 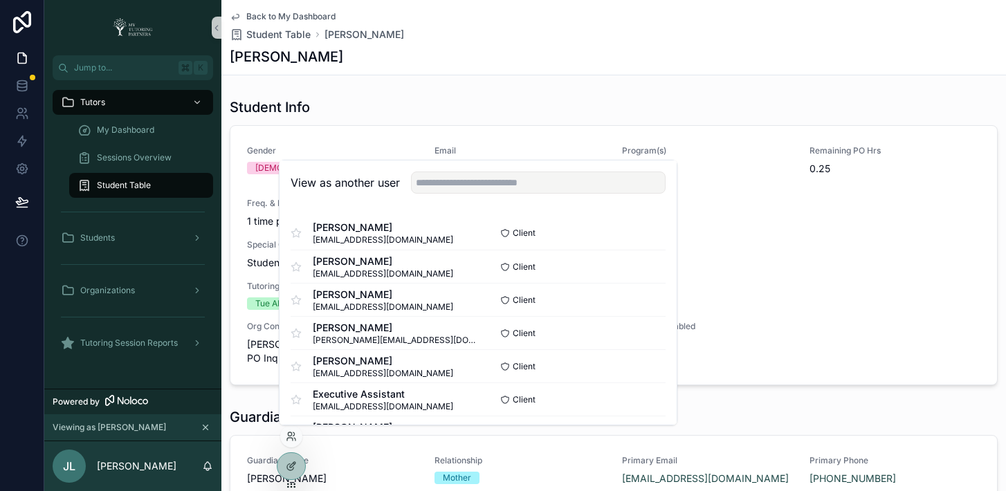 What do you see at coordinates (894, 169) in the screenshot?
I see `span: 0.25` at bounding box center [894, 169].